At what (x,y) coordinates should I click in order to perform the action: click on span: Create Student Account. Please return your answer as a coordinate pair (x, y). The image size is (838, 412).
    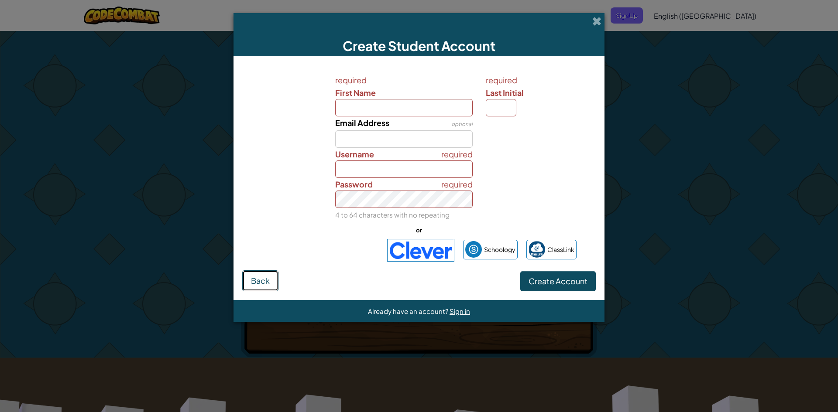
    Looking at the image, I should click on (419, 46).